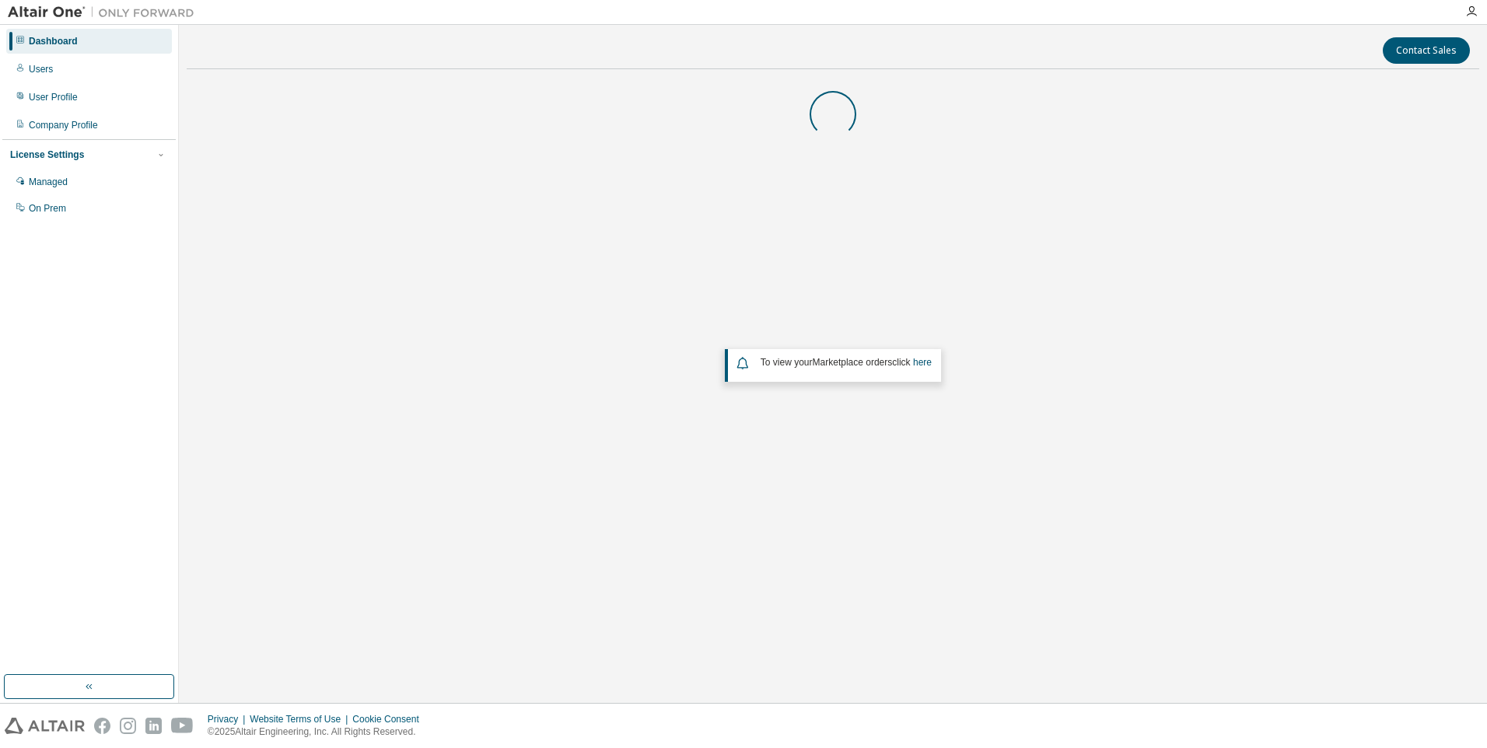  Describe the element at coordinates (128, 726) in the screenshot. I see `img: instagram.svg` at that location.